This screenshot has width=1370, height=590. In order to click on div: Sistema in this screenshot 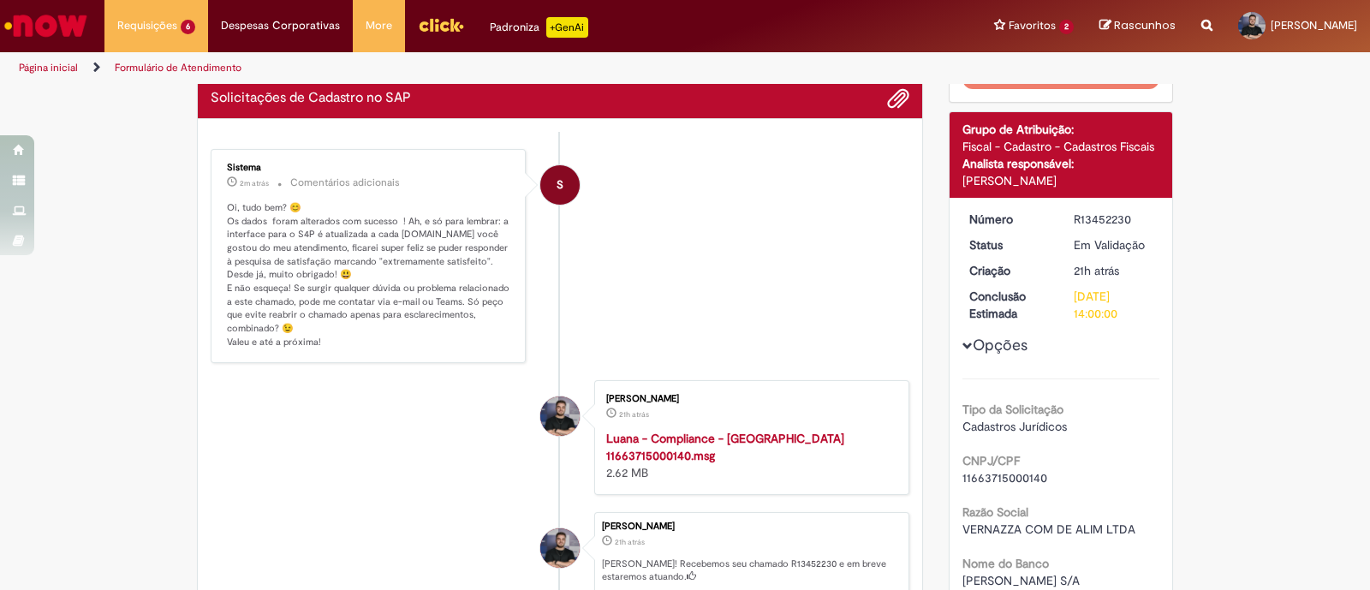, I will do `click(369, 168)`.